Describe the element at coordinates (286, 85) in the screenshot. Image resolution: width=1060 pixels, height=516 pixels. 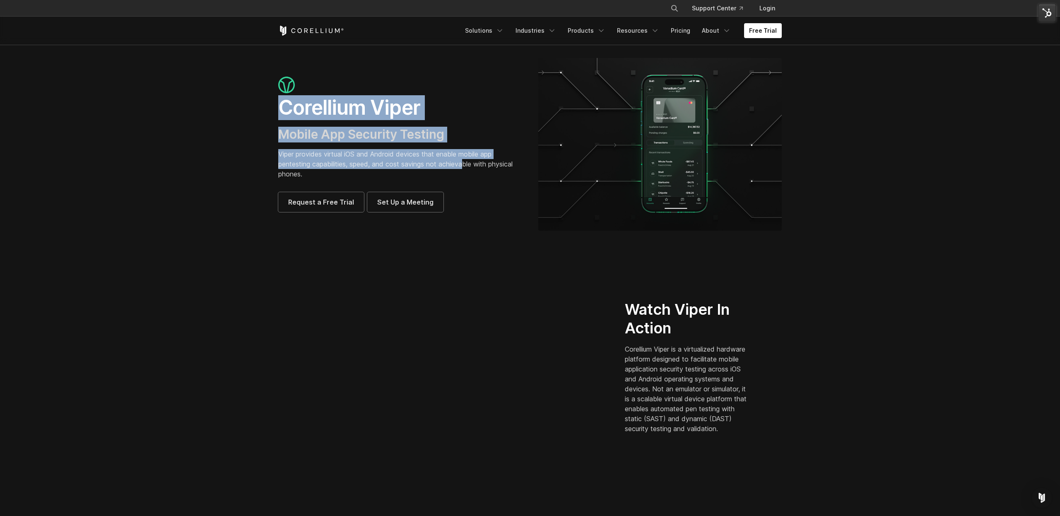
I see `img: viper_icon_large` at that location.